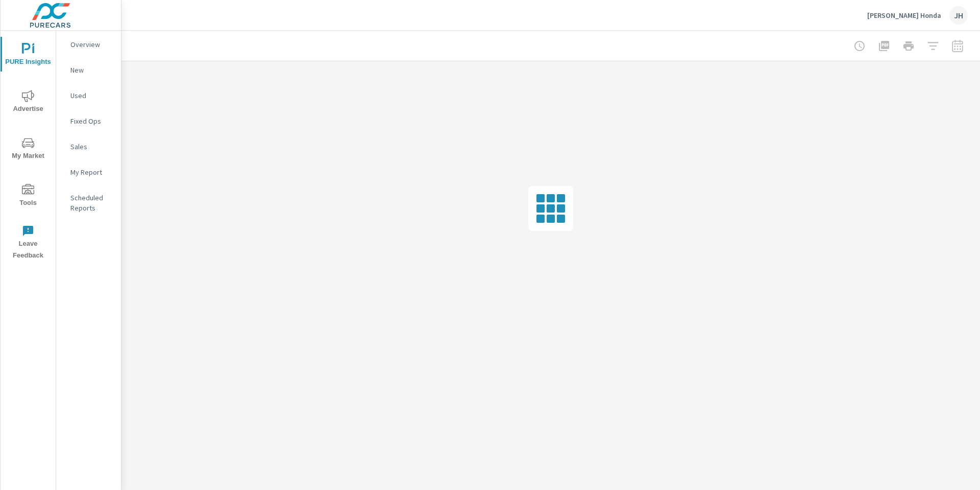  Describe the element at coordinates (91, 147) in the screenshot. I see `p: Sales` at that location.